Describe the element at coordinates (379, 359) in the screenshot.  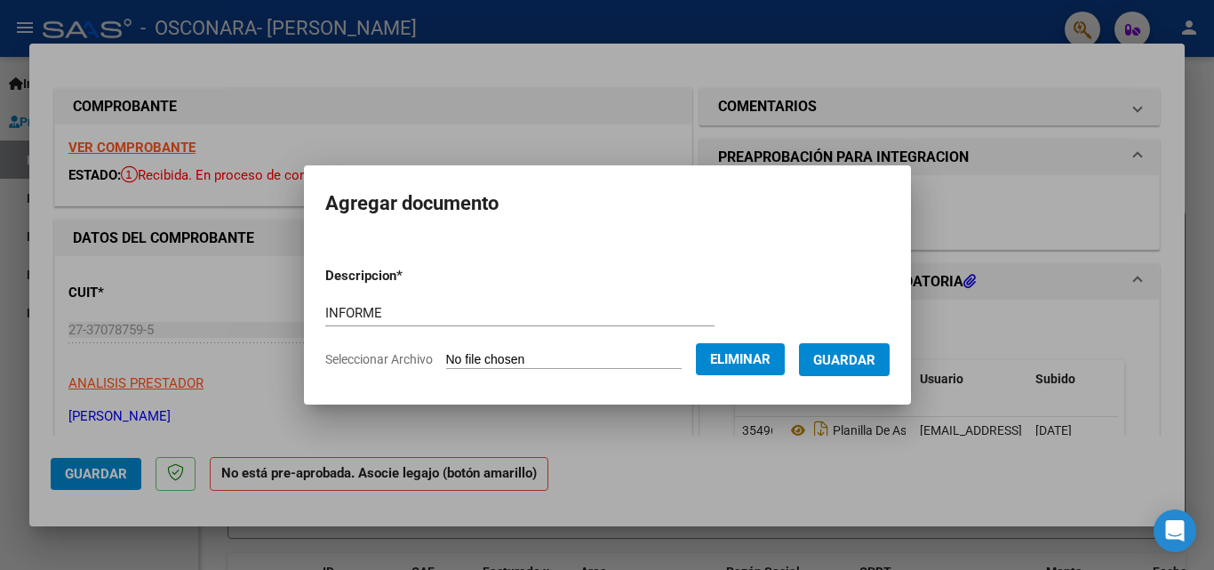
I see `span: Seleccionar Archivo` at that location.